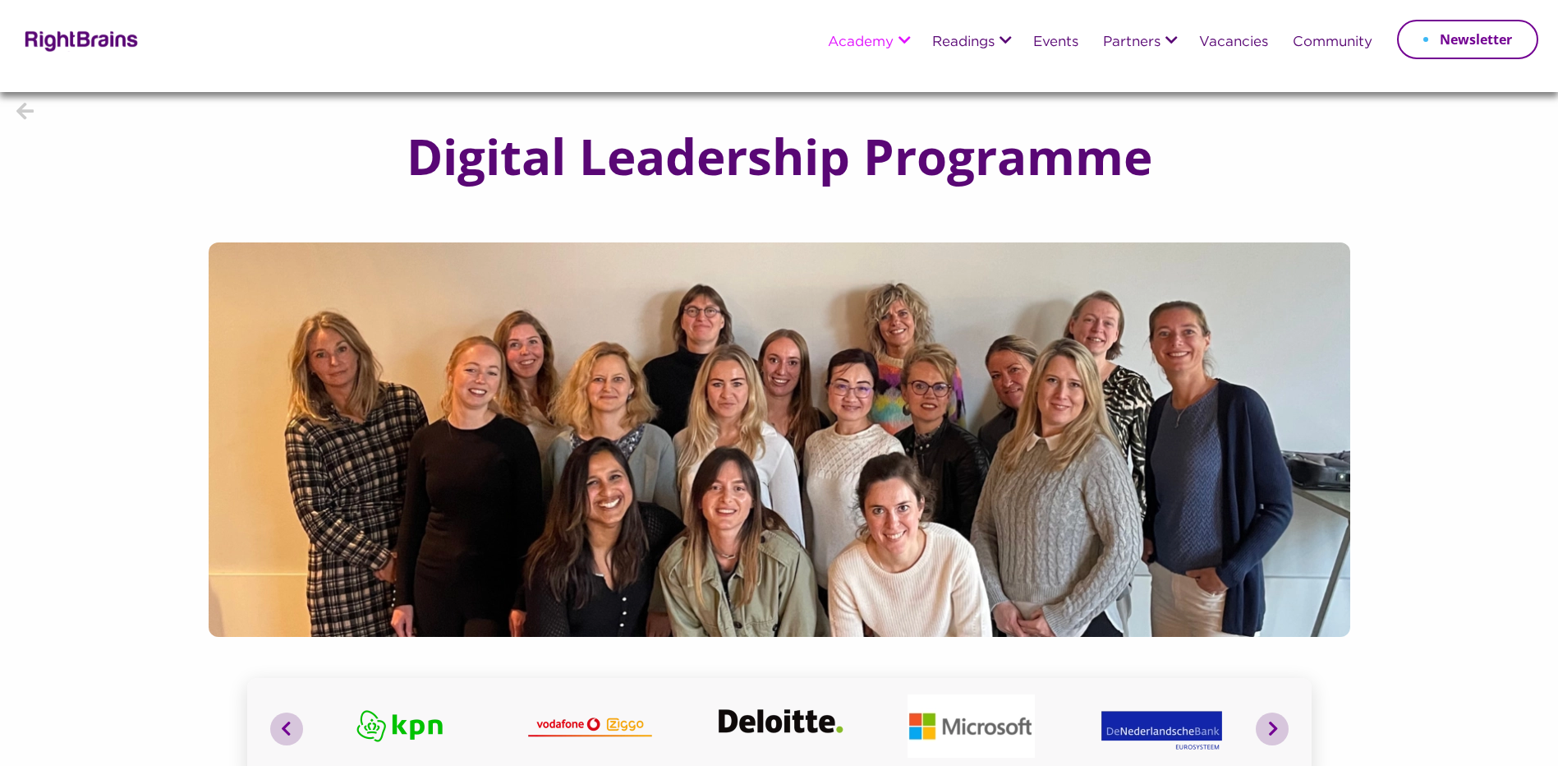 The width and height of the screenshot is (1558, 766). I want to click on a: Newsletter, so click(1468, 39).